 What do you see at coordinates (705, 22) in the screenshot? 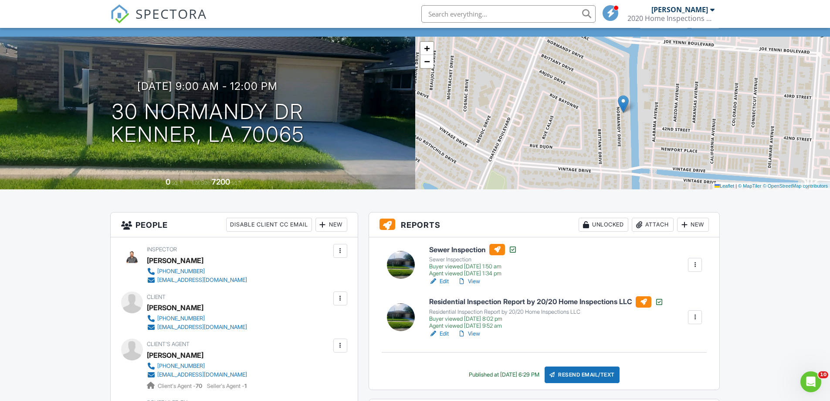
I see `div: More` at bounding box center [705, 22].